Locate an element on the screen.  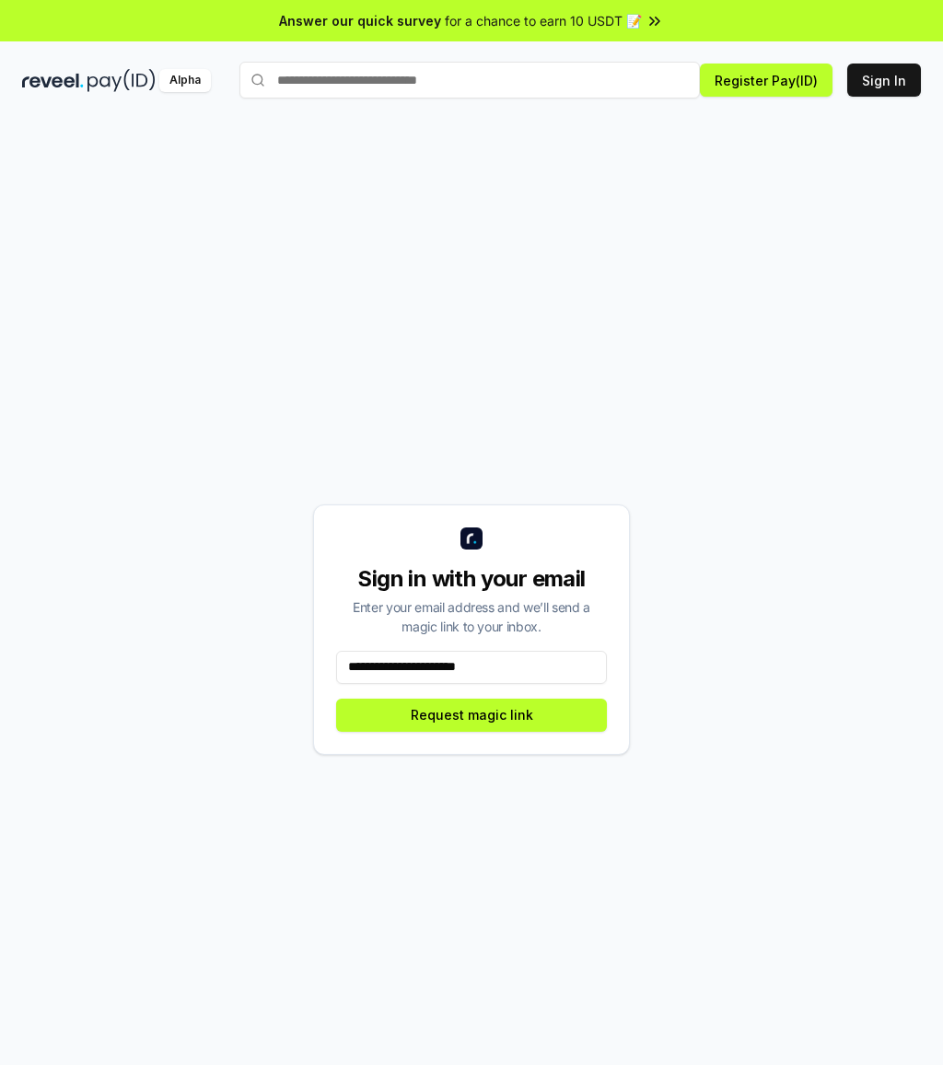
img: pay_id is located at coordinates (122, 80).